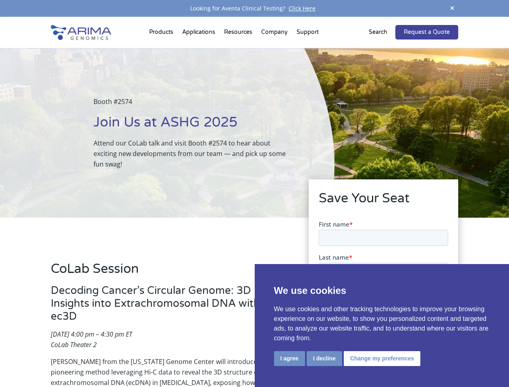 The width and height of the screenshot is (509, 387). I want to click on span: I'd like to schedule a meeting at the booth, so click(67, 149).